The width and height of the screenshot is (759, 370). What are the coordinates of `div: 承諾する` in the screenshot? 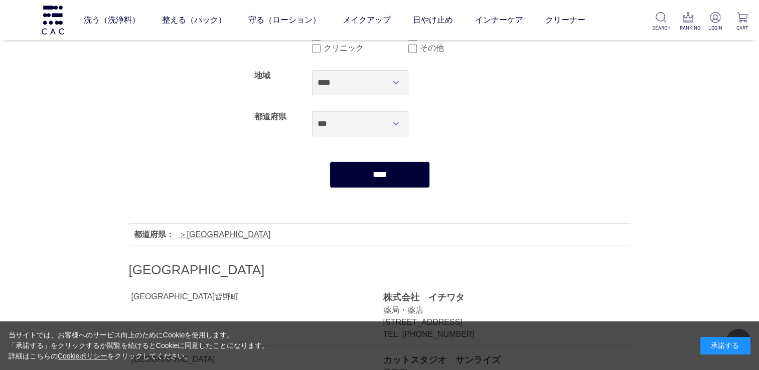 It's located at (725, 346).